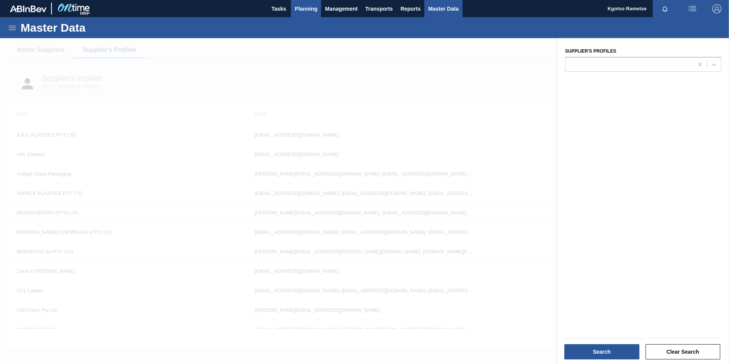  I want to click on img: TNhmsLtSVTkK8tSr43FrP2fwEKptu5GPRR3wAAAABJRU5ErkJggg==, so click(28, 9).